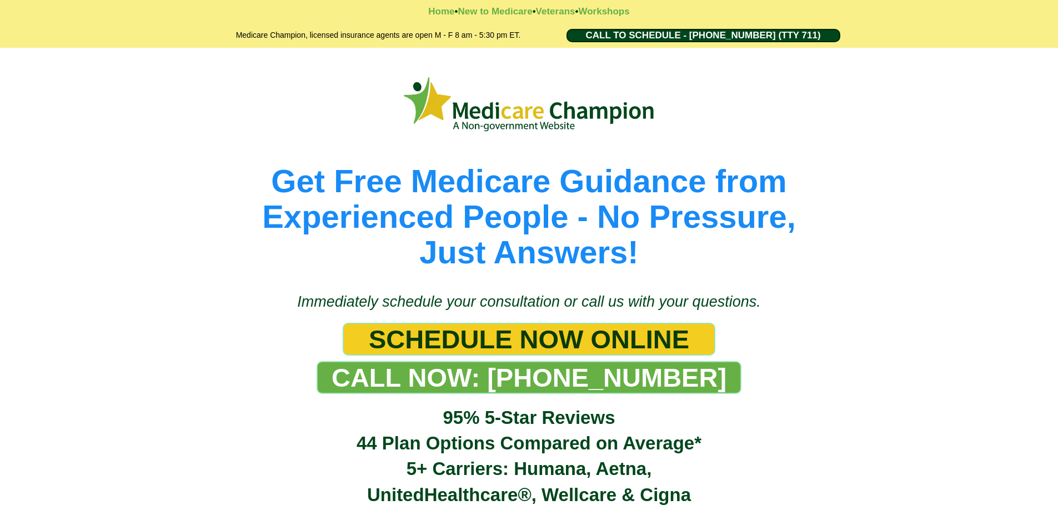 This screenshot has height=525, width=1058. I want to click on strong: Veterans, so click(555, 11).